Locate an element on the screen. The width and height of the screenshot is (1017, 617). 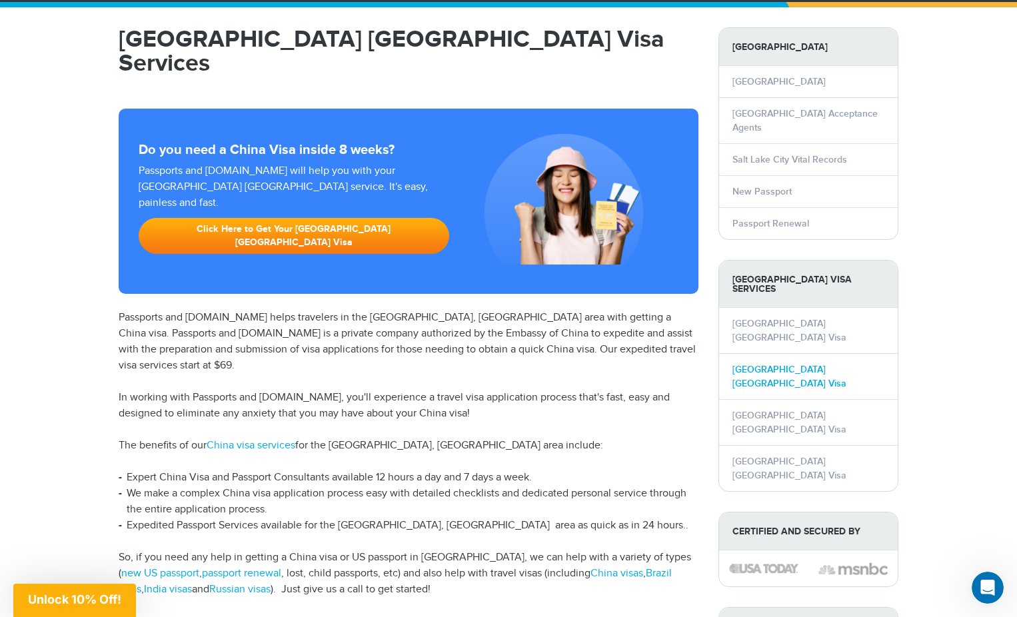
a: new US passport is located at coordinates (160, 573).